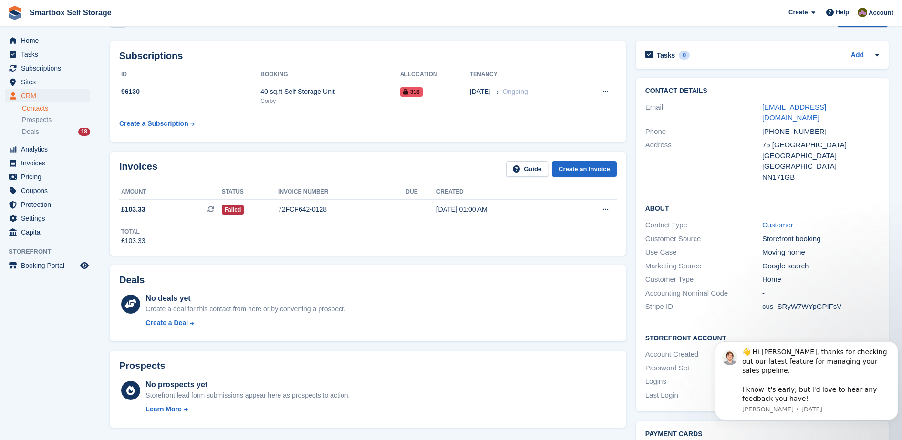 Image resolution: width=902 pixels, height=440 pixels. What do you see at coordinates (703, 266) in the screenshot?
I see `div: Marketing Source` at bounding box center [703, 266].